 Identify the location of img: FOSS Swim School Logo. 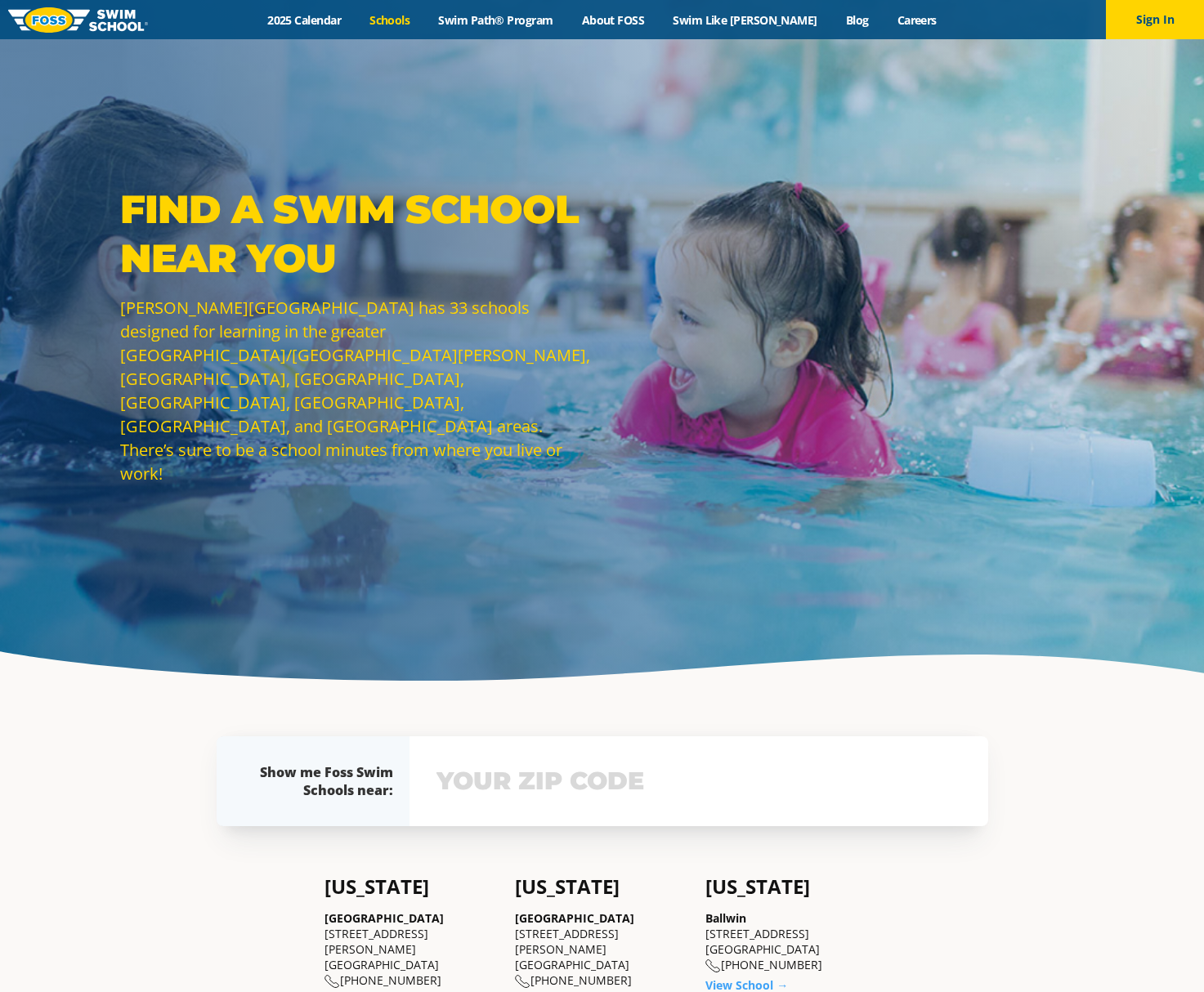
(77, 20).